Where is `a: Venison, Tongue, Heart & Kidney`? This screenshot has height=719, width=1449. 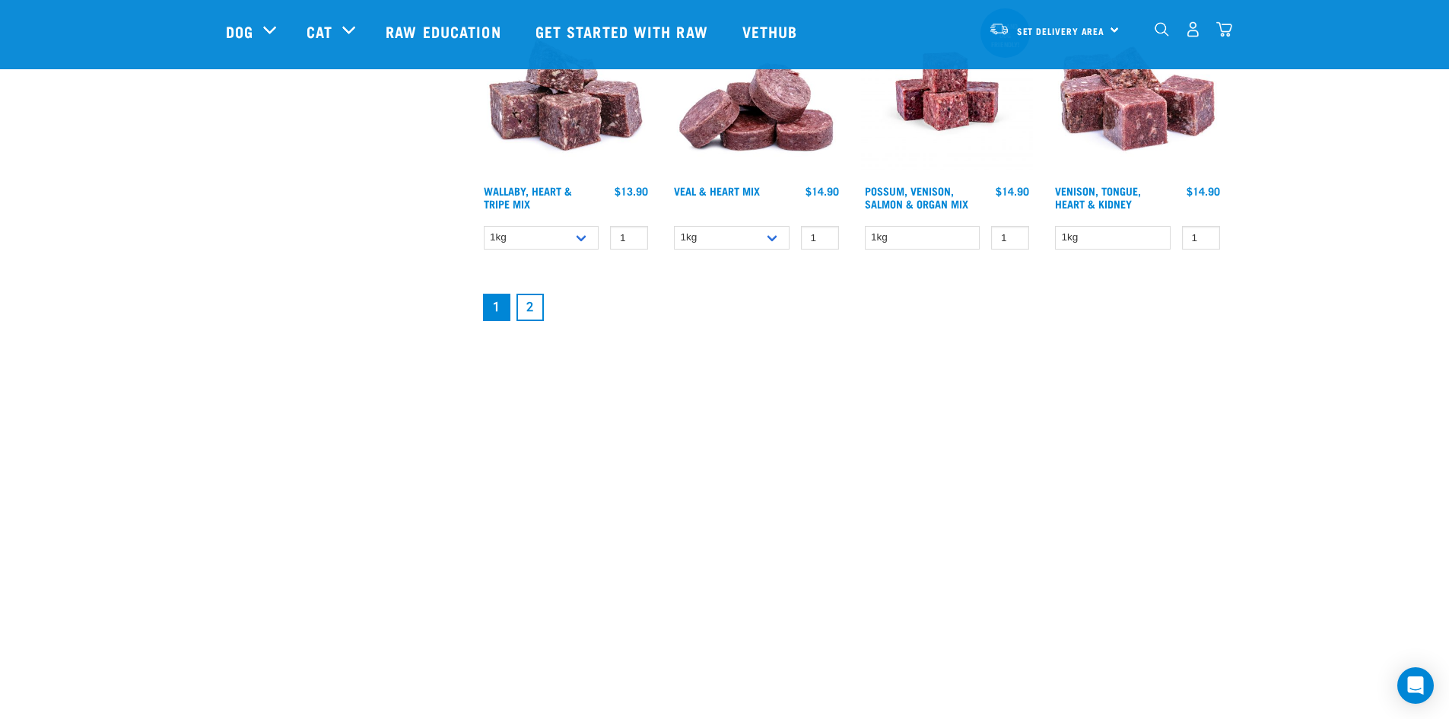
a: Venison, Tongue, Heart & Kidney is located at coordinates (1098, 196).